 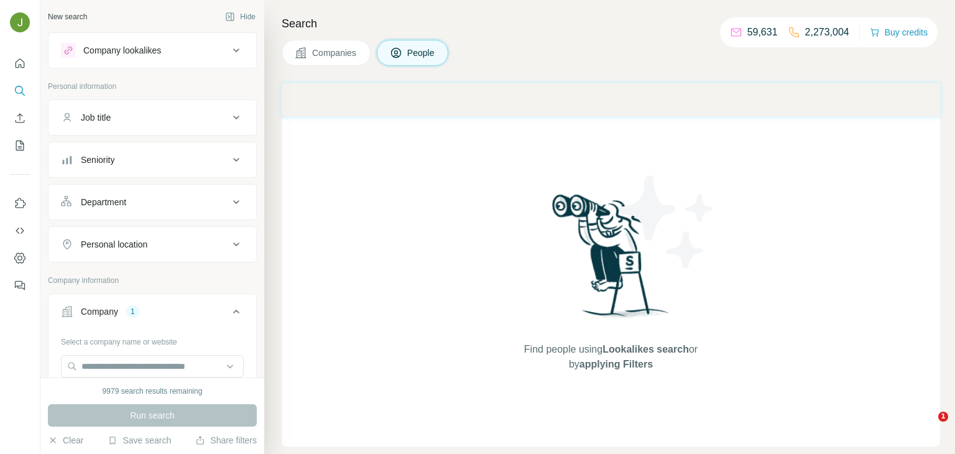 What do you see at coordinates (226, 440) in the screenshot?
I see `button: Share filters` at bounding box center [226, 440].